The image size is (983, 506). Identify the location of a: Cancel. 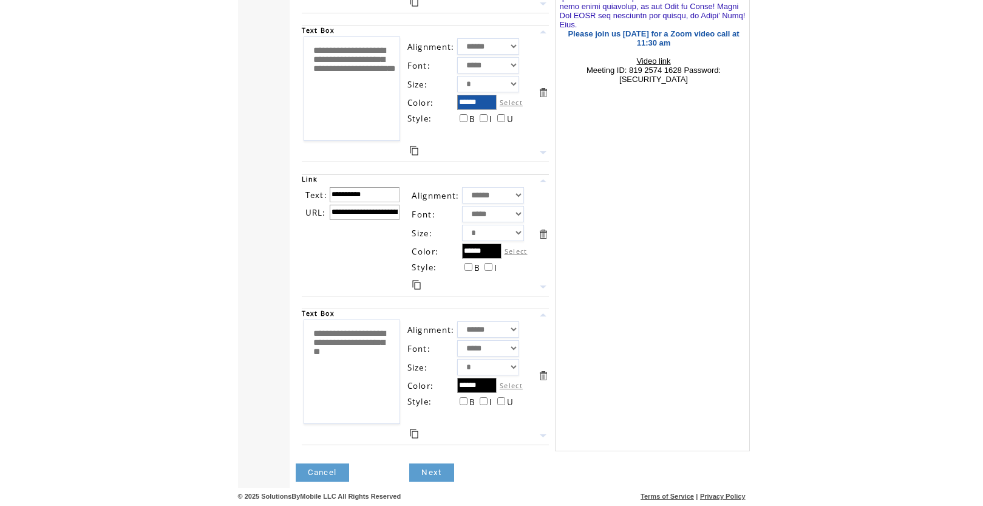
(322, 472).